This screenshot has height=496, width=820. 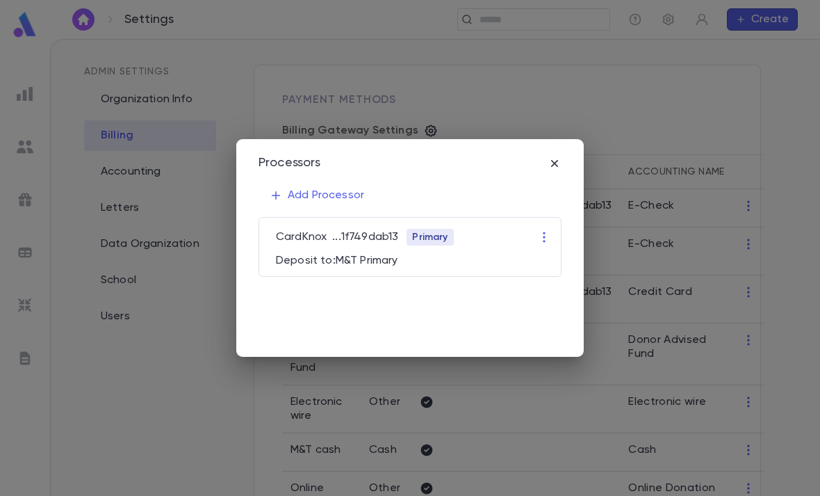 I want to click on p: CardKnox, so click(x=301, y=237).